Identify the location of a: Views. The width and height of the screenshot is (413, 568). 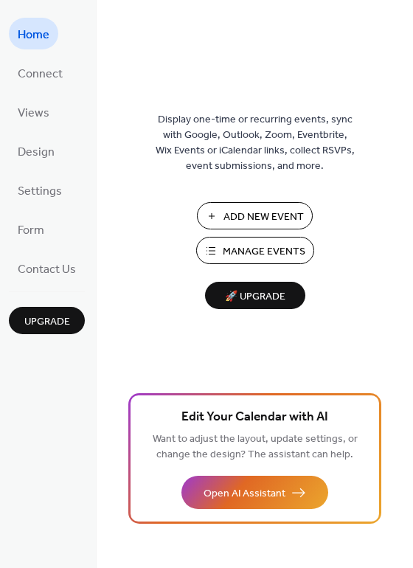
(33, 111).